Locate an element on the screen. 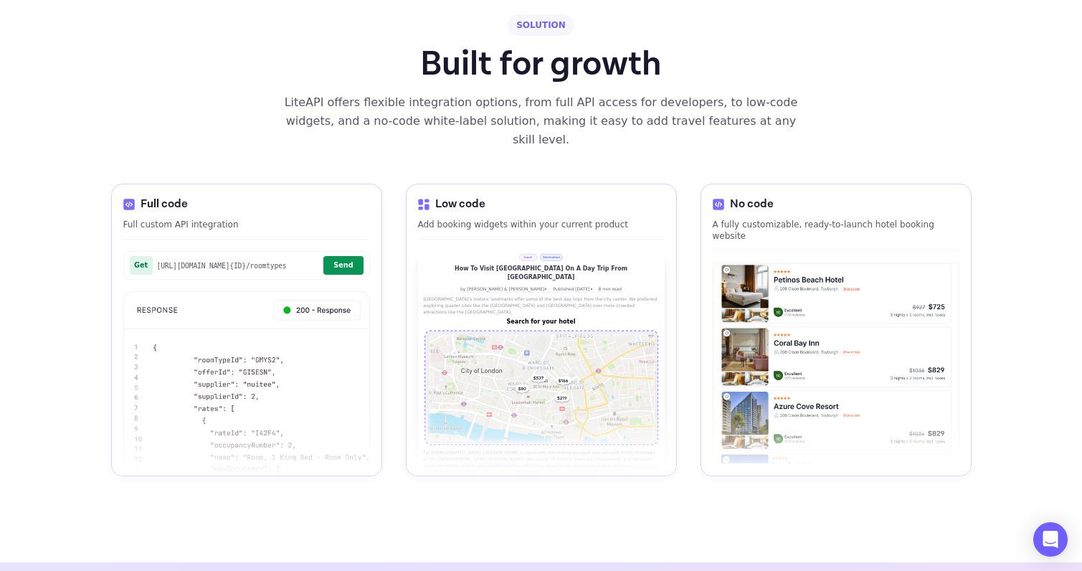 The width and height of the screenshot is (1082, 571). span: Destinations is located at coordinates (551, 257).